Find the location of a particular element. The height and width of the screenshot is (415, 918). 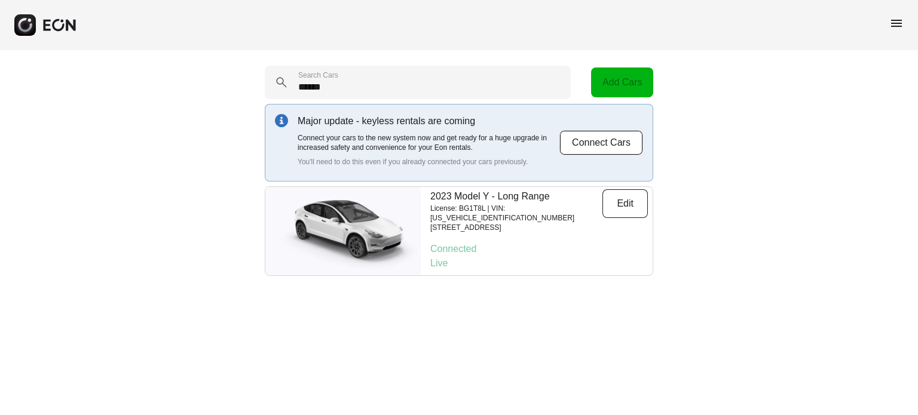

img: info is located at coordinates (281, 121).